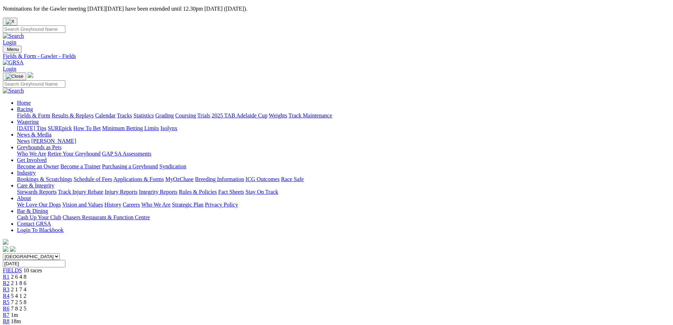 This screenshot has height=325, width=673. I want to click on div: Get Involved, so click(344, 167).